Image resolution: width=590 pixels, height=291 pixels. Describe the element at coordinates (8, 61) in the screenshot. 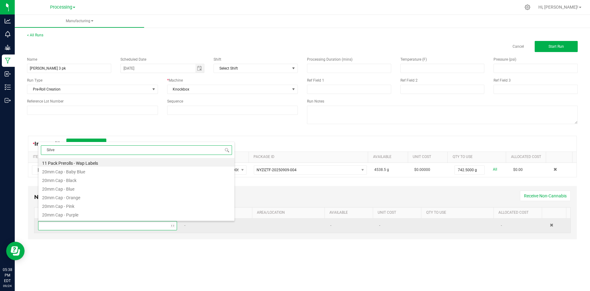

I see `inline-svg: Manufacturing` at that location.